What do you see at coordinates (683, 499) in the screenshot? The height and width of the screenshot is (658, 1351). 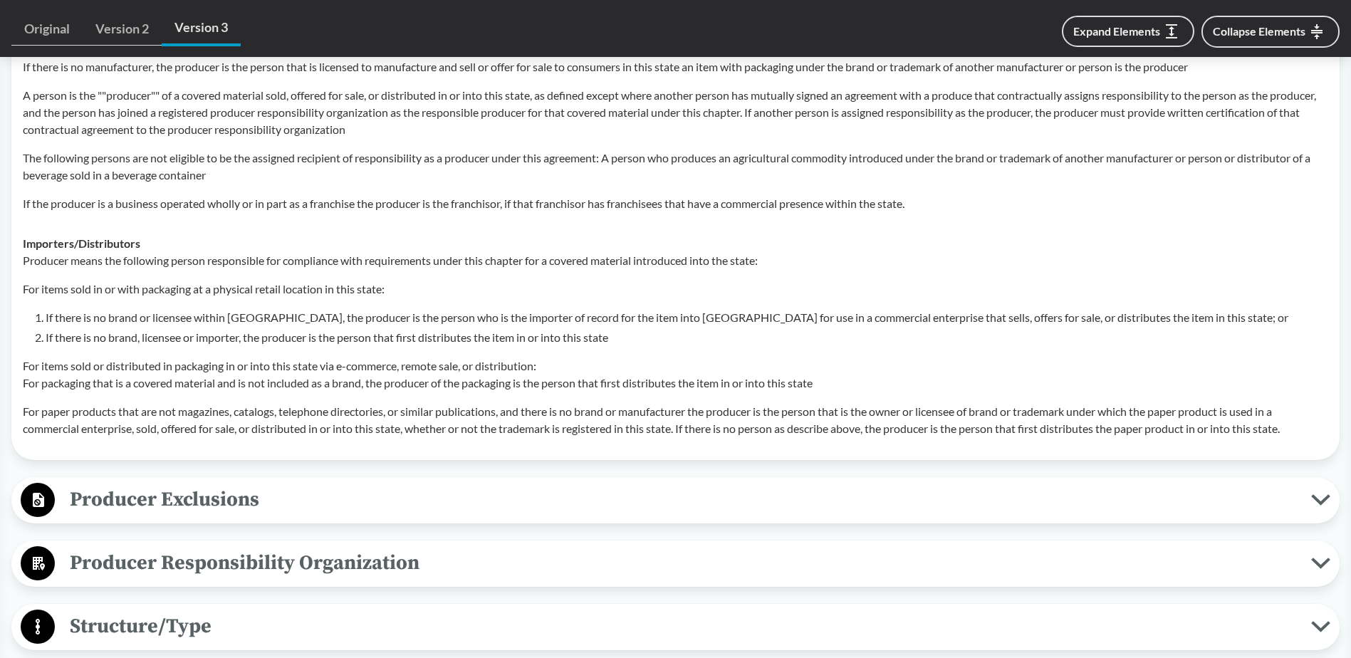 I see `span: Producer Exclusions` at bounding box center [683, 499].